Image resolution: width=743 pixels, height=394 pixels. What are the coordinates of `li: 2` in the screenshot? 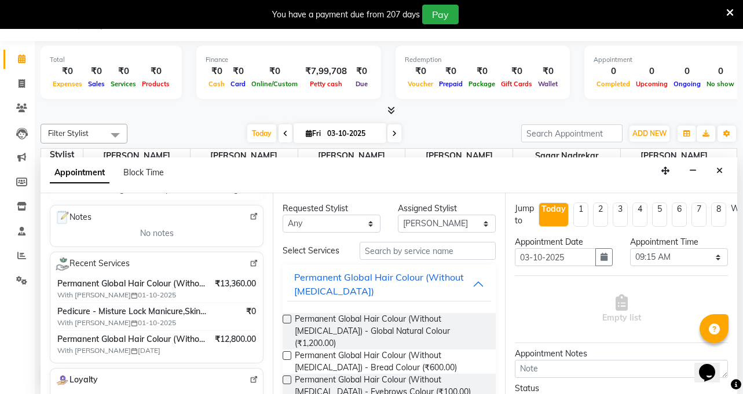 It's located at (600, 215).